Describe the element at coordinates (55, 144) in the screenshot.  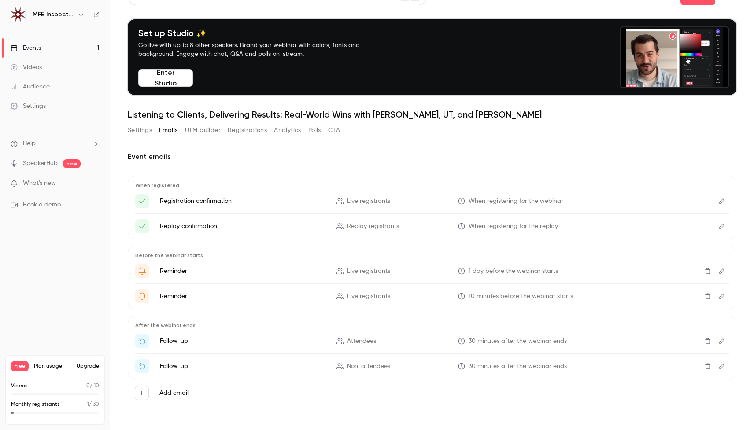
I see `li: help-dropdown-opener` at that location.